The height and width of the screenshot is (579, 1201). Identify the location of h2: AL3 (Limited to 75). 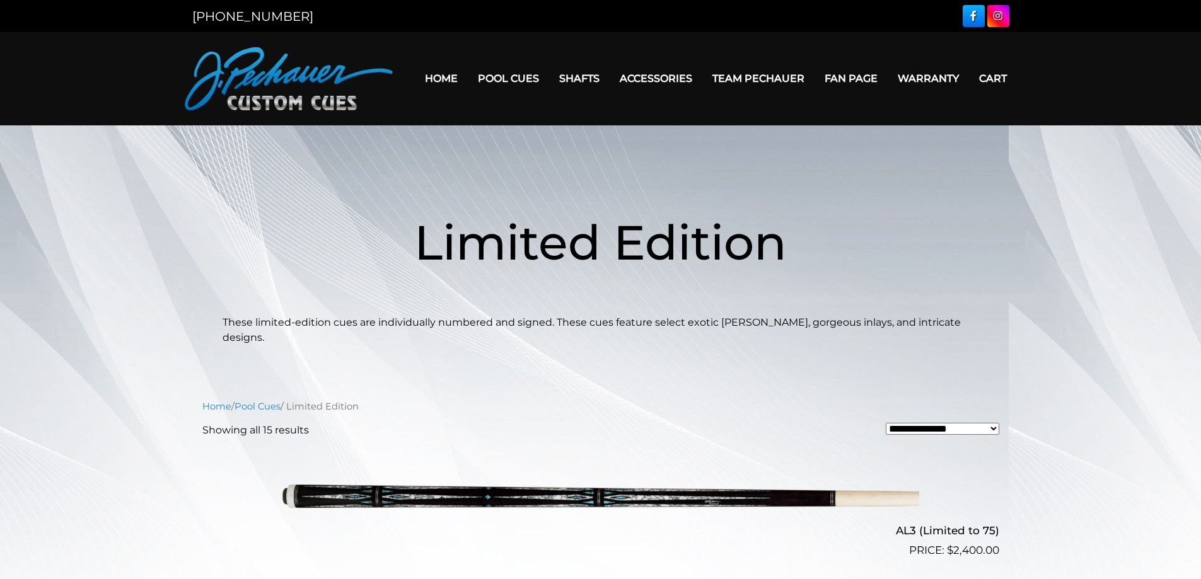
(601, 531).